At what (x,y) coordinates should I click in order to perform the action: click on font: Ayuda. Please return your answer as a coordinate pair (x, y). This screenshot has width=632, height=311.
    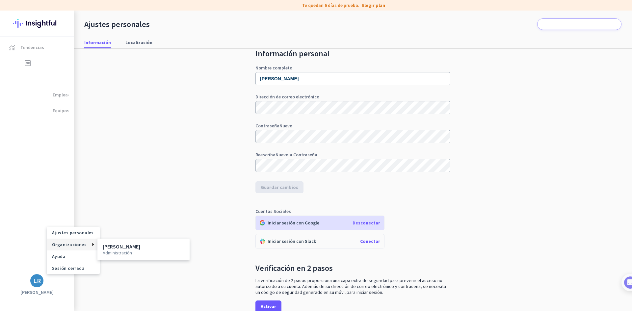
    Looking at the image, I should click on (59, 257).